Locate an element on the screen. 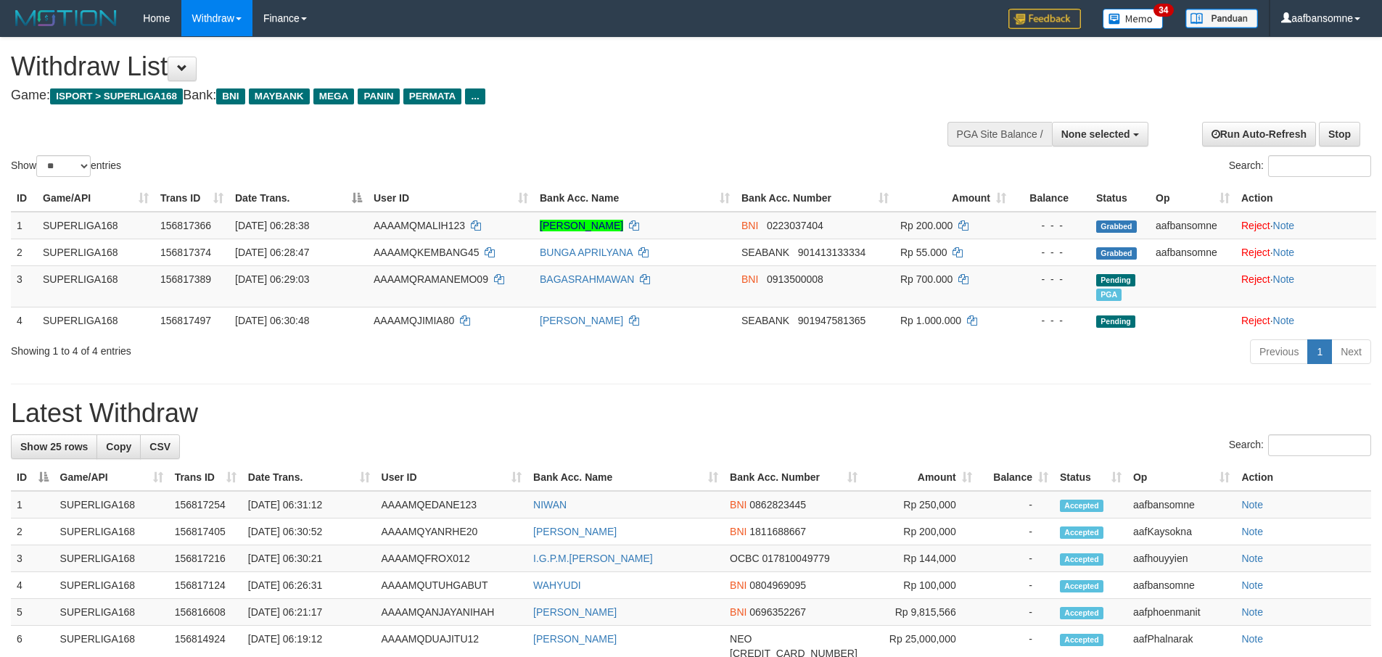 Image resolution: width=1382 pixels, height=657 pixels. th: Action is located at coordinates (1303, 477).